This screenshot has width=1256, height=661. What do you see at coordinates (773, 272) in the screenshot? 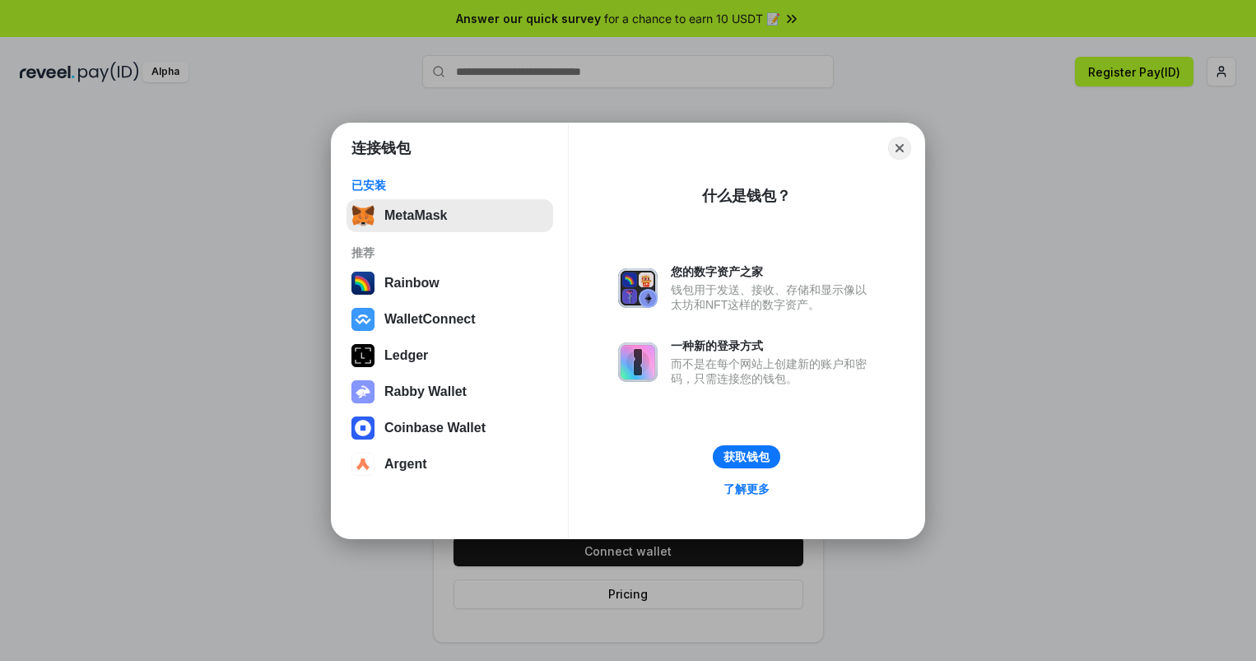
I see `div: 您的数字资产之家` at bounding box center [773, 272].